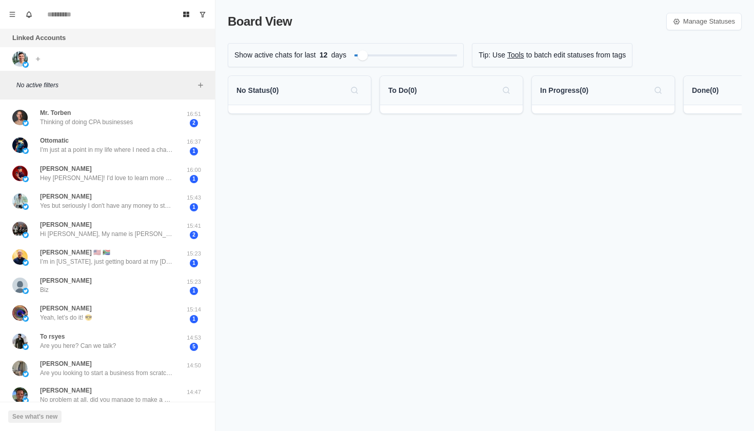  I want to click on p: 15:41, so click(194, 226).